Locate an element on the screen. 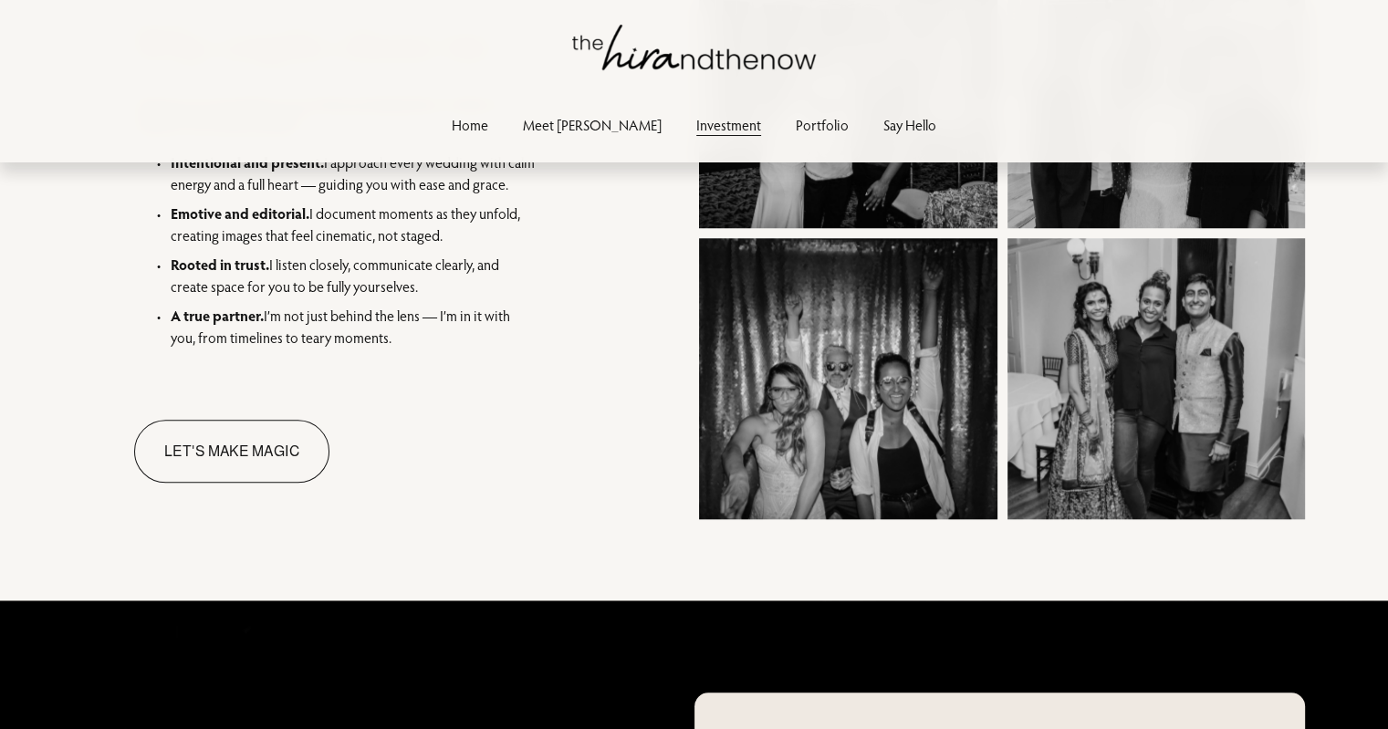 The width and height of the screenshot is (1388, 729). a: Home is located at coordinates (470, 124).